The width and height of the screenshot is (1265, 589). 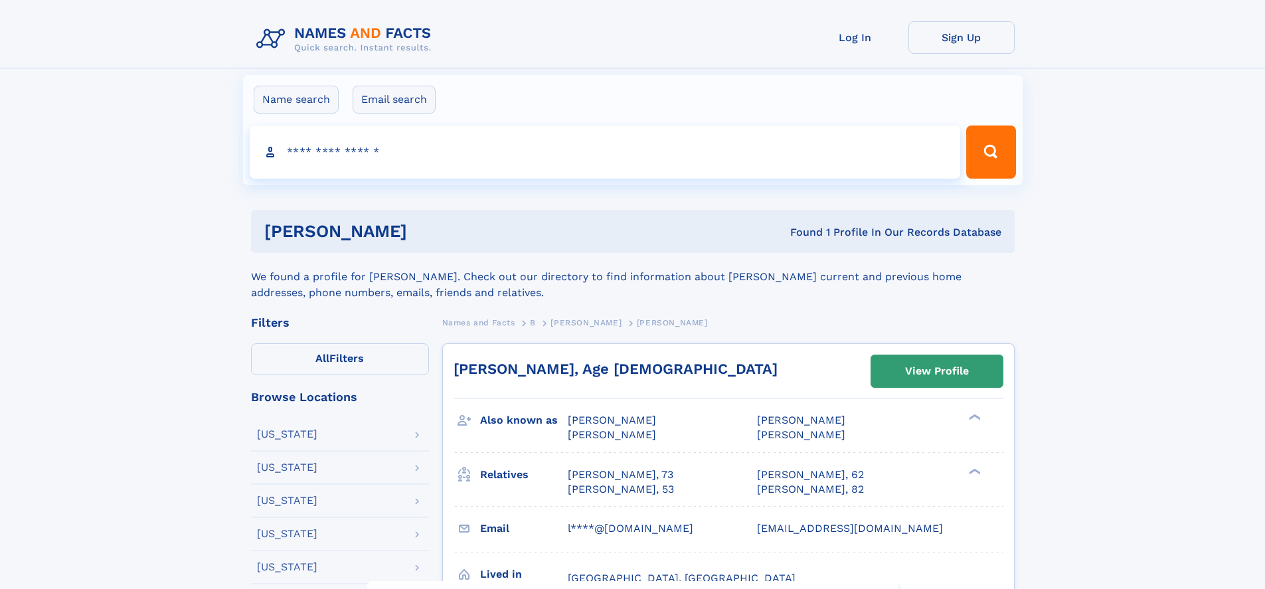 What do you see at coordinates (799, 232) in the screenshot?
I see `div: Found 1 Profile In Our Records Database` at bounding box center [799, 232].